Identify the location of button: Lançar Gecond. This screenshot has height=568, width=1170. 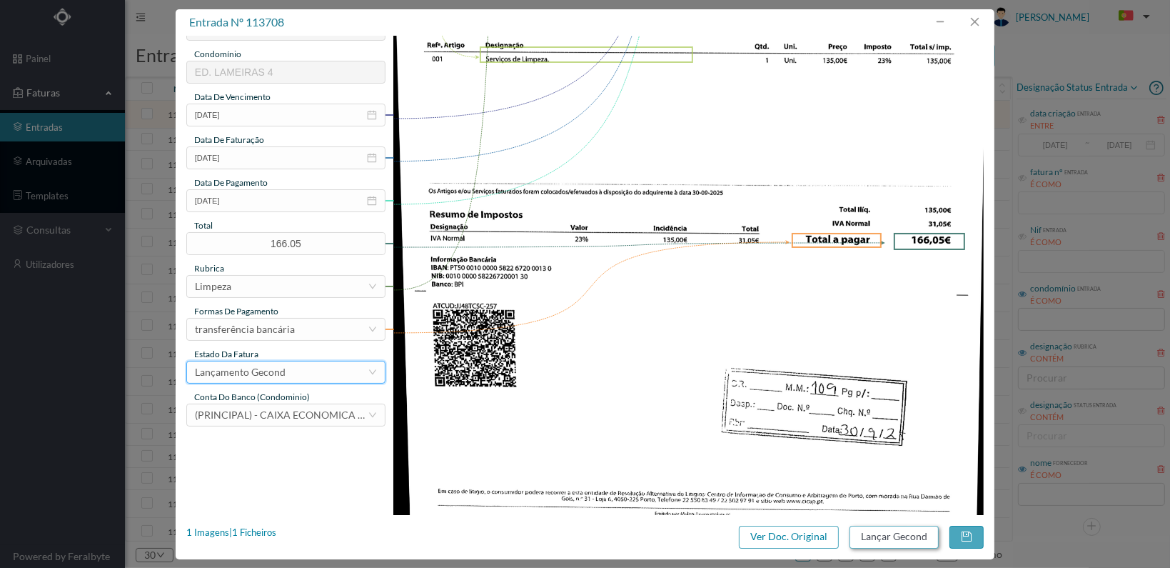
(894, 537).